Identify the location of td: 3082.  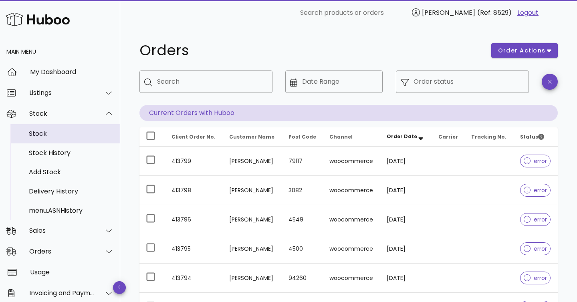
(302, 190).